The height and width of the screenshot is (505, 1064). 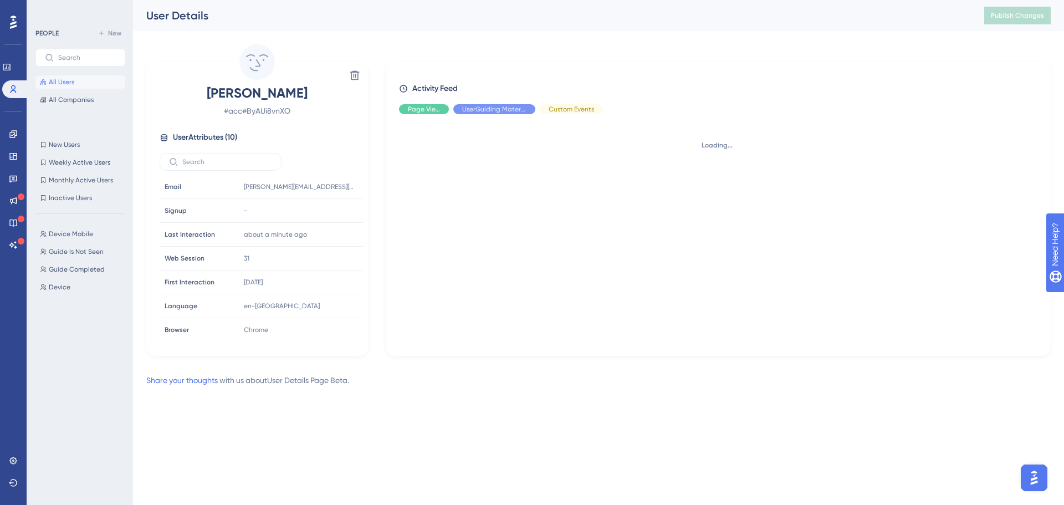 What do you see at coordinates (494, 109) in the screenshot?
I see `span: UserGuiding Material` at bounding box center [494, 109].